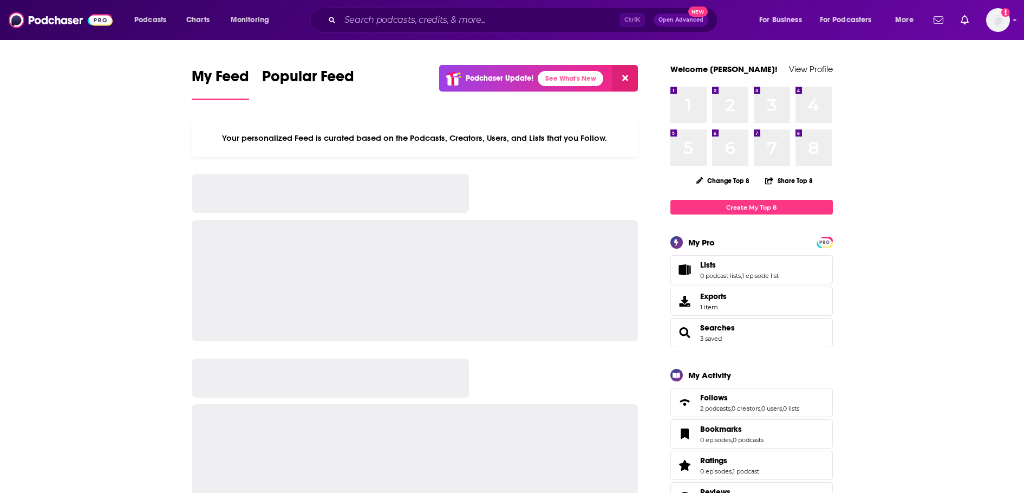 This screenshot has width=1024, height=493. What do you see at coordinates (480, 20) in the screenshot?
I see `input: Search podcasts, credits, & more...` at bounding box center [480, 20].